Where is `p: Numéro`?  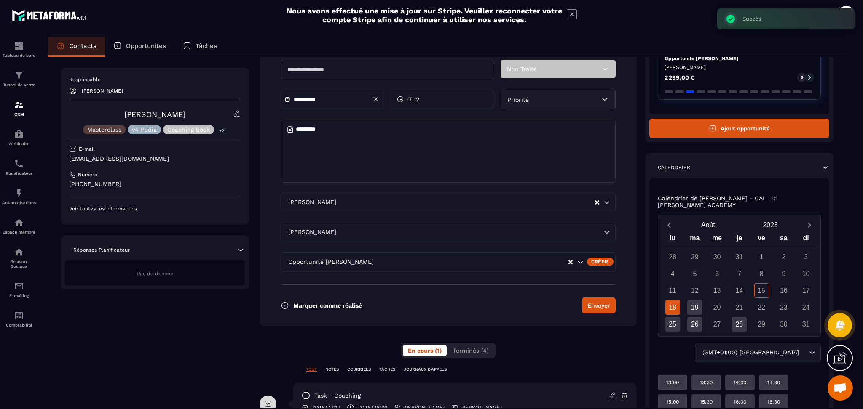 p: Numéro is located at coordinates (88, 175).